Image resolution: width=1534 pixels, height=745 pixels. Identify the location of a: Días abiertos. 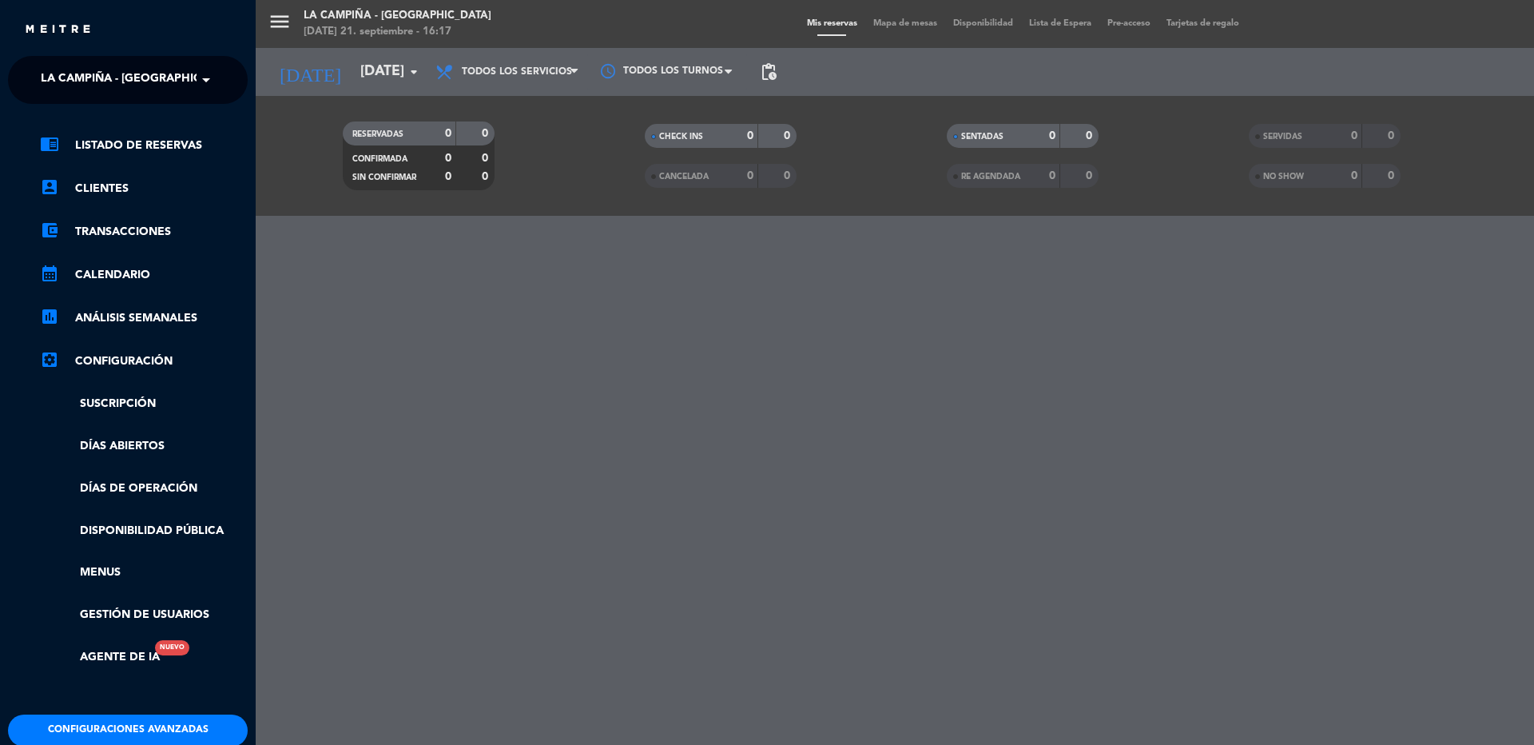
(144, 446).